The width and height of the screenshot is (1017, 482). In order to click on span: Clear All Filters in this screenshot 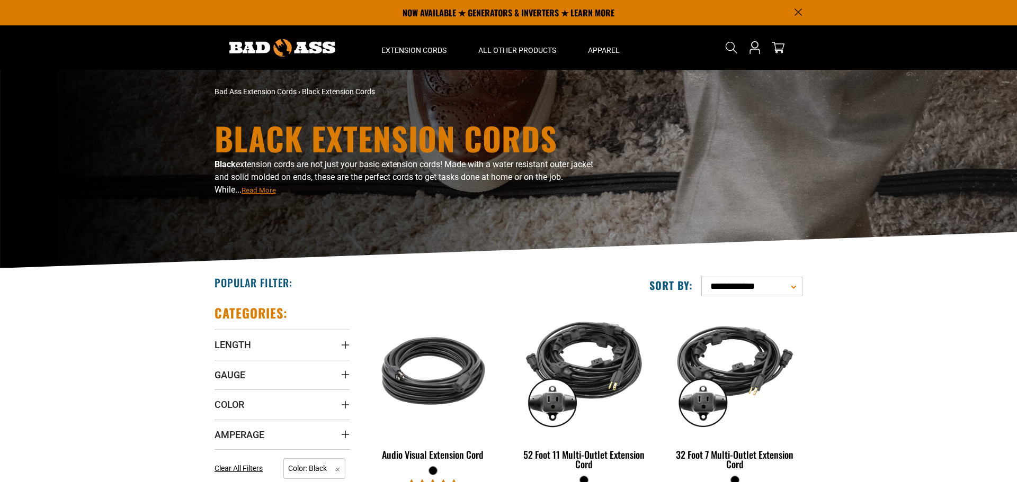, I will do `click(238, 469)`.